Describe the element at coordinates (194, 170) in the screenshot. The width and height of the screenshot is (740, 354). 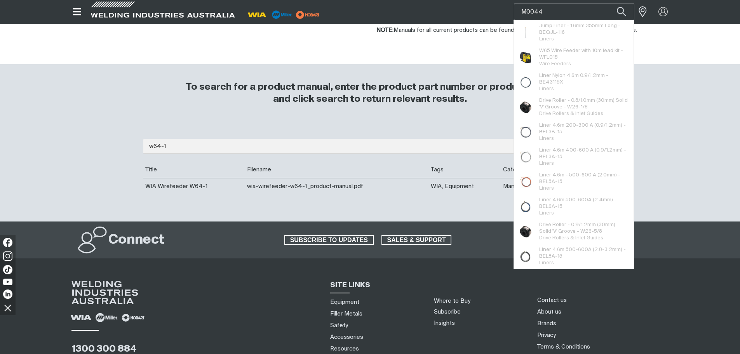
I see `th: Title` at that location.